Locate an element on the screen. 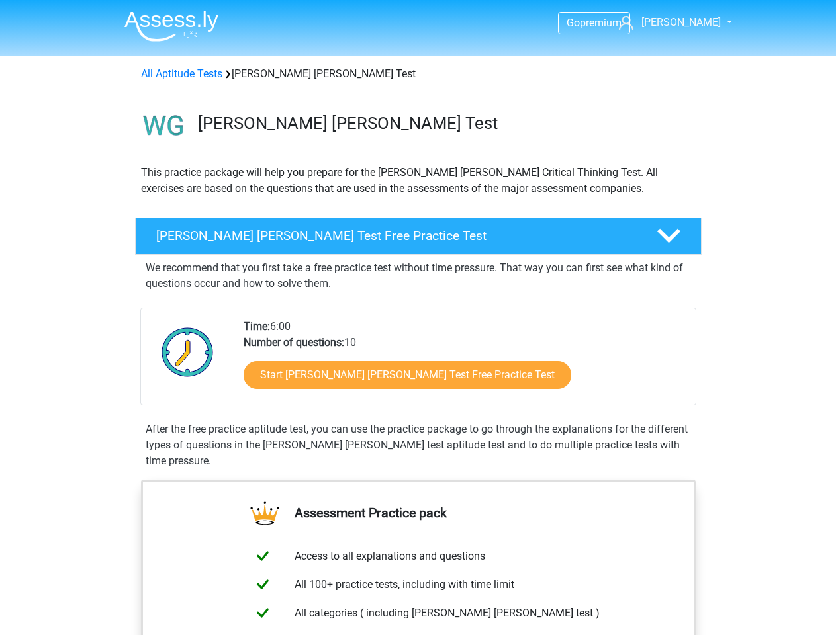 This screenshot has height=635, width=836. img: Assessly is located at coordinates (171, 26).